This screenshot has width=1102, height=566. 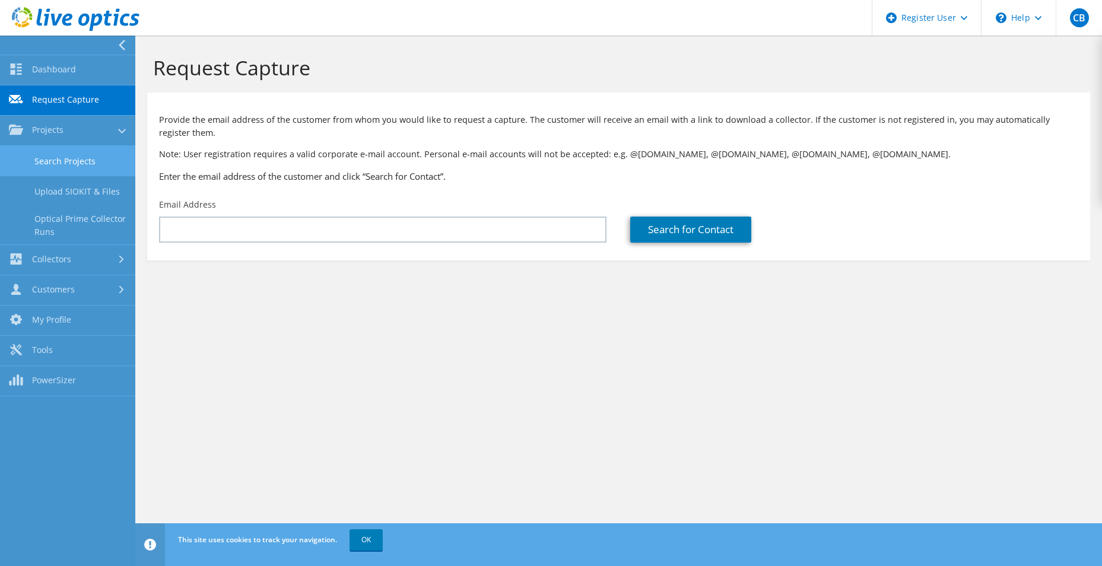 What do you see at coordinates (619, 176) in the screenshot?
I see `h3: Enter the email address of the customer and click “Search for Contact”.` at bounding box center [619, 176].